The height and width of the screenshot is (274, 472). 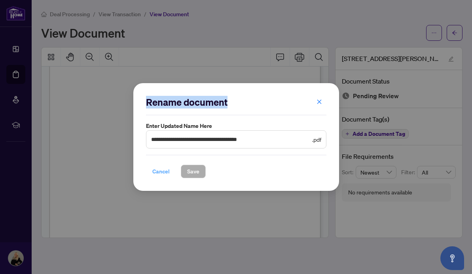 I want to click on span: Cancel, so click(x=161, y=171).